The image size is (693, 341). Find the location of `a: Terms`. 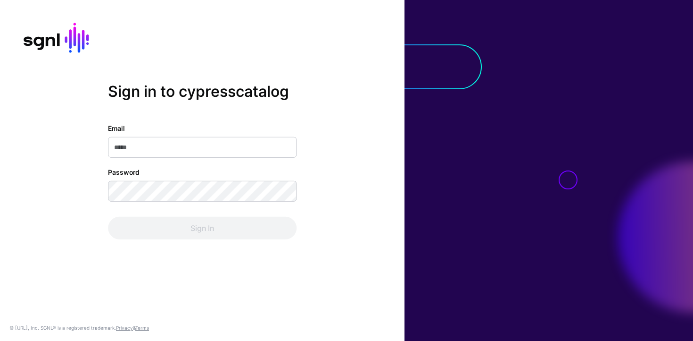

a: Terms is located at coordinates (142, 327).